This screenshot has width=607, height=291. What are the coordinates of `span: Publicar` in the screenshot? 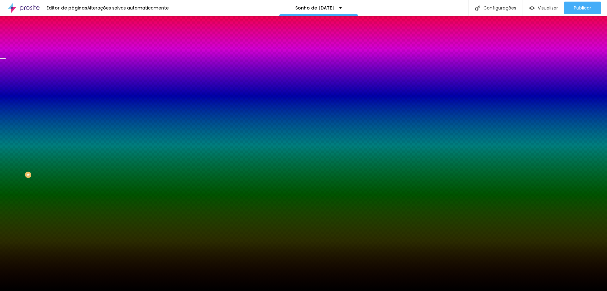 It's located at (582, 8).